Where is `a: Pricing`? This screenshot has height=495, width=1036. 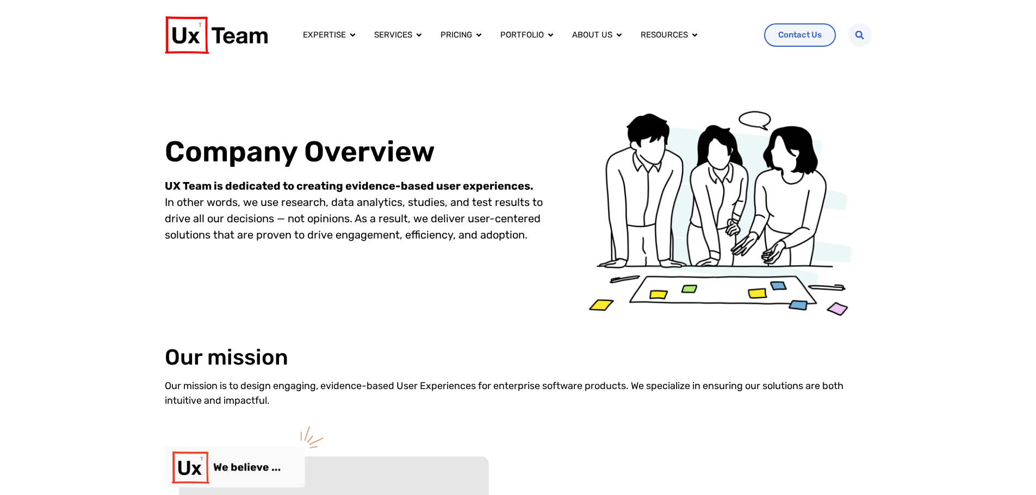
a: Pricing is located at coordinates (456, 35).